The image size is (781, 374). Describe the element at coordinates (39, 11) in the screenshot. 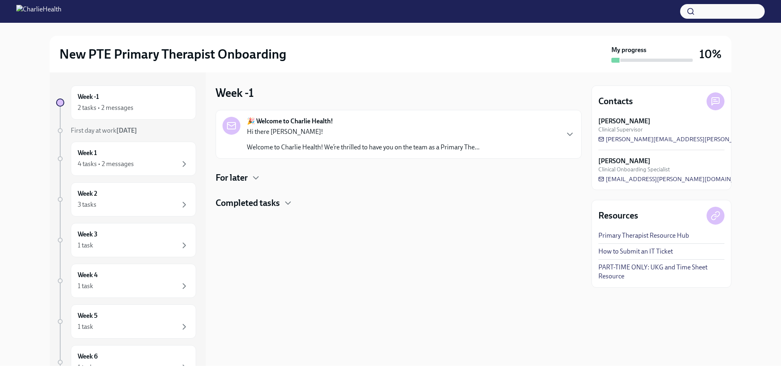

I see `img: CharlieHealth` at that location.